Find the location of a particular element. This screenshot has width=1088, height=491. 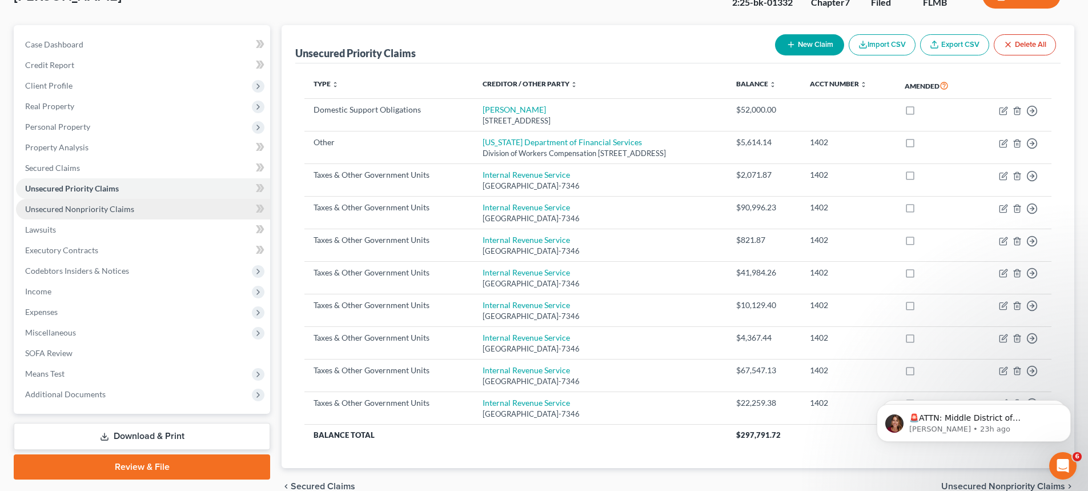

div: $821.87 is located at coordinates (764, 240).